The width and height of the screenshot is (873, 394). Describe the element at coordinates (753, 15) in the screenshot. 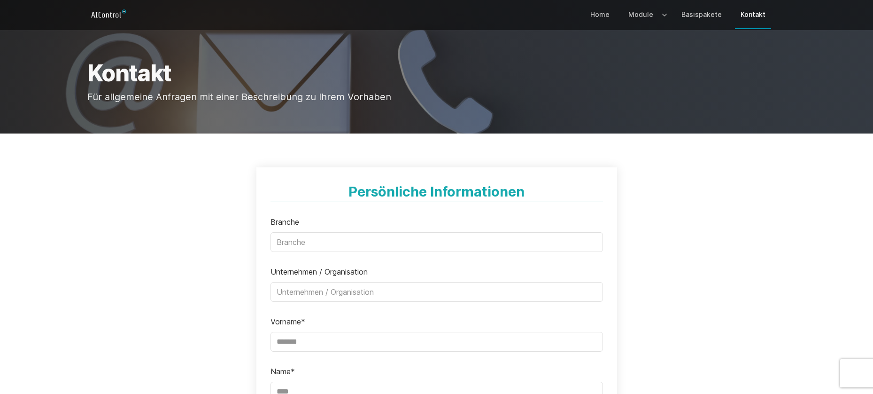

I see `a: Kontakt` at that location.